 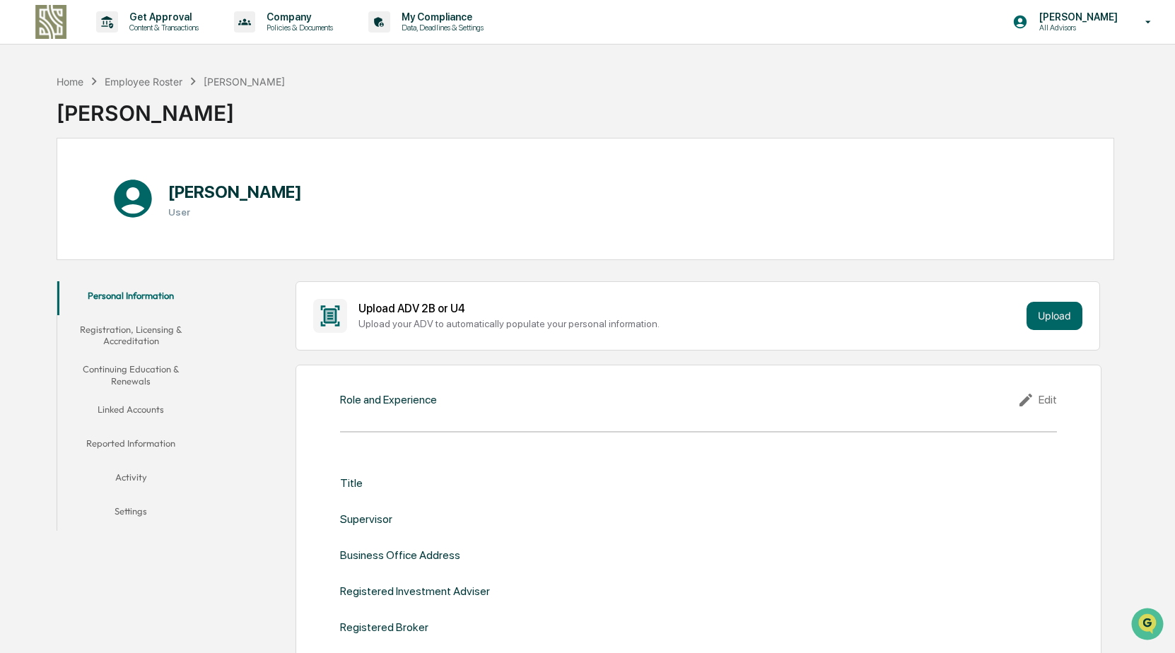 I want to click on div: Home, so click(x=70, y=81).